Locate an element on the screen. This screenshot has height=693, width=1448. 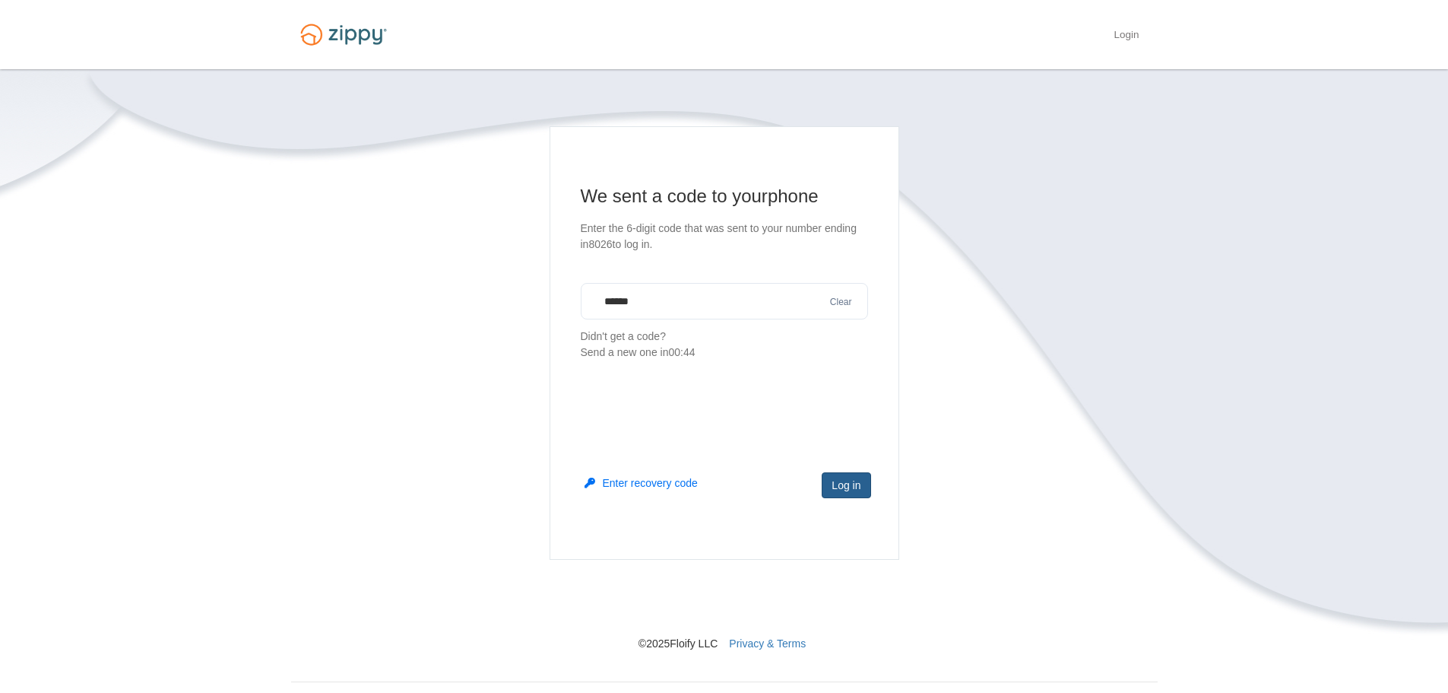
p: Didn't get a code? is located at coordinates (724, 344).